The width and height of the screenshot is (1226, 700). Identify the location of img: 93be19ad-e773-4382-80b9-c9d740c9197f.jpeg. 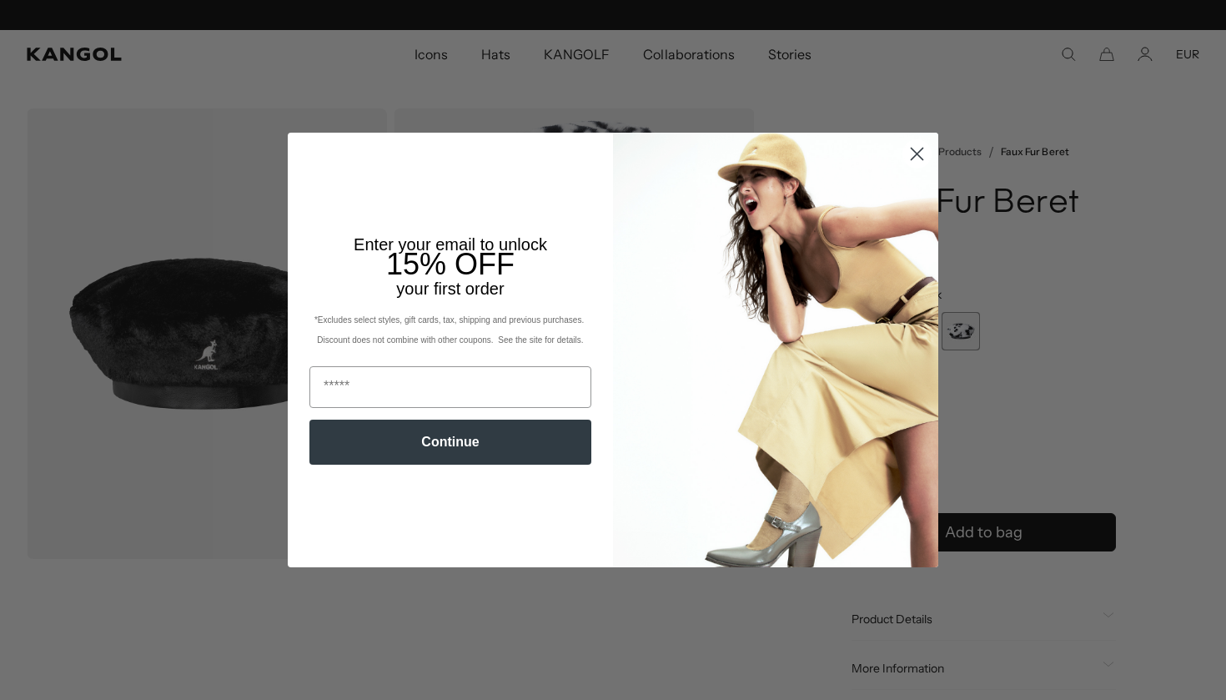
(776, 349).